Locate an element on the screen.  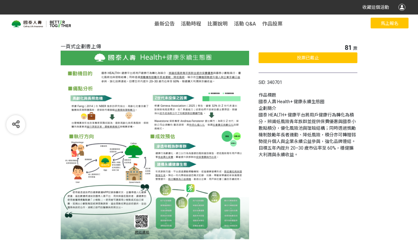
span: 最新公告 is located at coordinates (164, 24).